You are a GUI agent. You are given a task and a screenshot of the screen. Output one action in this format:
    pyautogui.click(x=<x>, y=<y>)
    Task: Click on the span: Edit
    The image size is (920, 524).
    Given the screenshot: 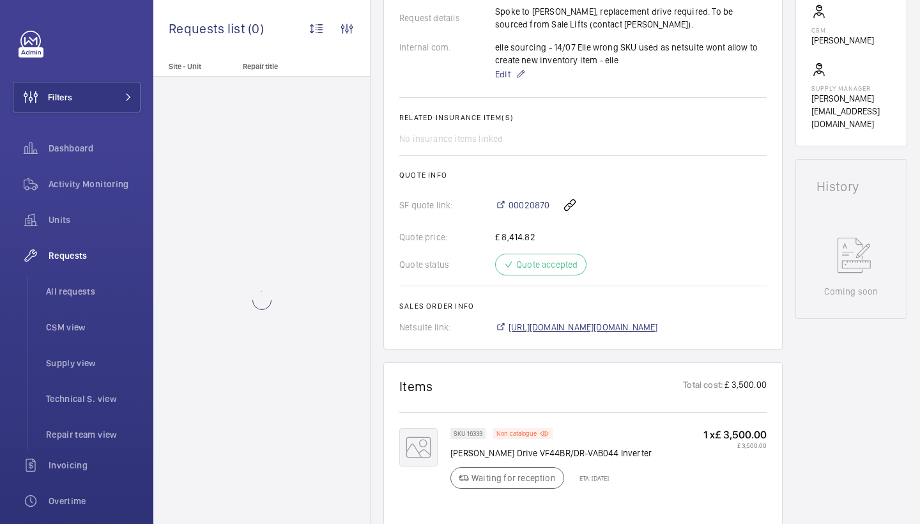 What is the action you would take?
    pyautogui.click(x=503, y=74)
    